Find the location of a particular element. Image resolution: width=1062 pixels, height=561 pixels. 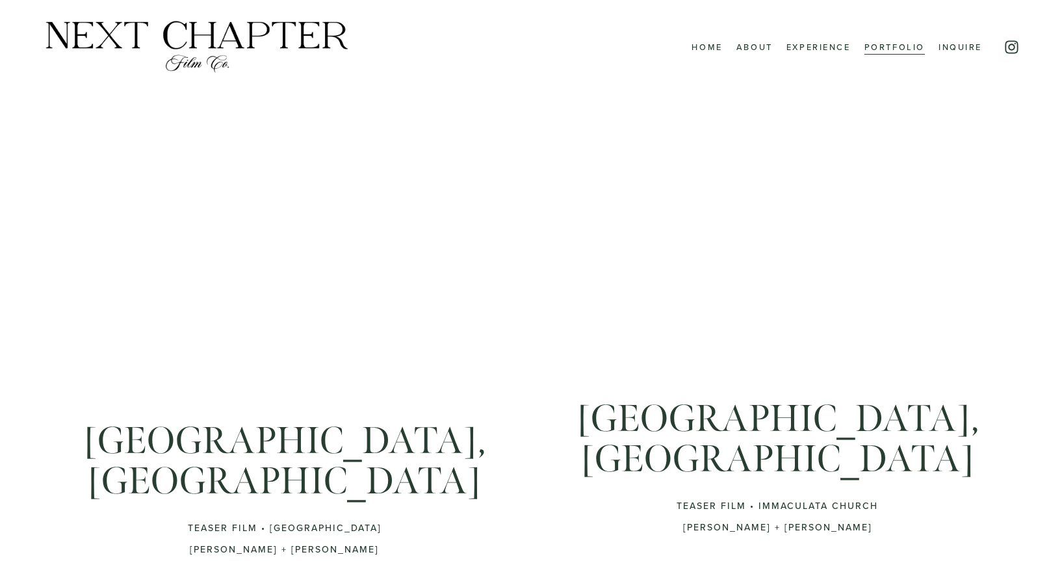

a: Portfolio is located at coordinates (894, 47).